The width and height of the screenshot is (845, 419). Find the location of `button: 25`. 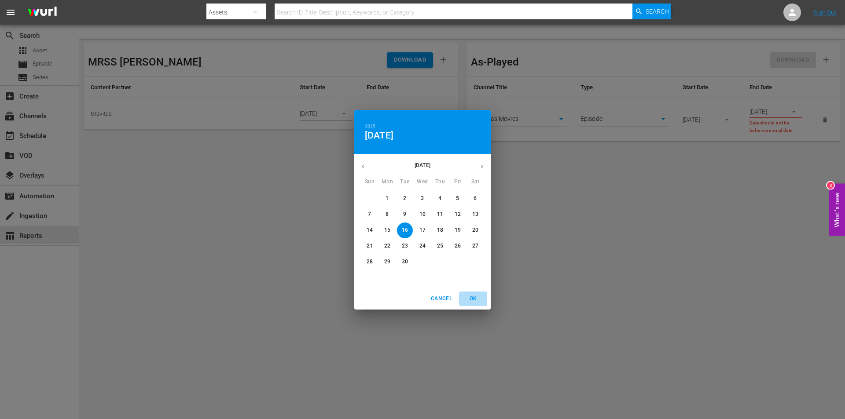

button: 25 is located at coordinates (440, 246).